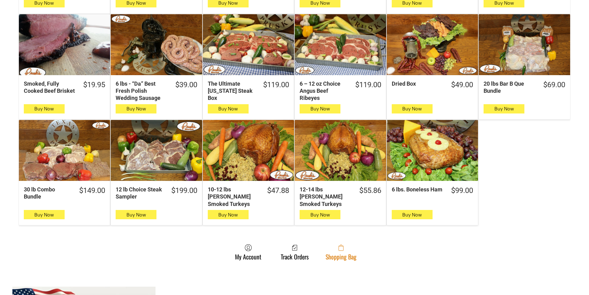 The height and width of the screenshot is (295, 589). I want to click on a: 12-14 lbs Pruski&#39;s Smoked Turkeys, so click(340, 150).